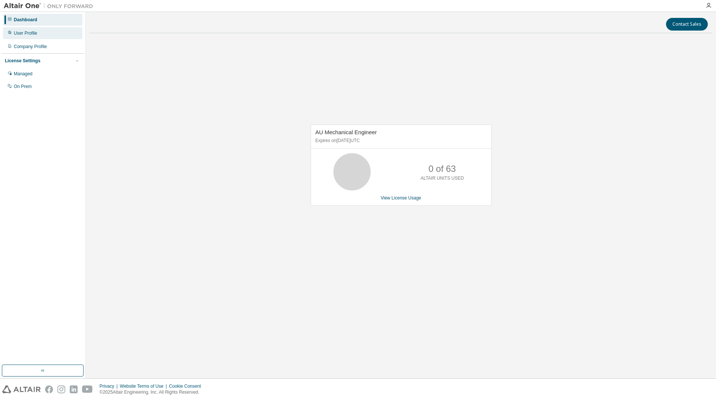 The image size is (716, 400). Describe the element at coordinates (61, 390) in the screenshot. I see `img: instagram.svg` at that location.